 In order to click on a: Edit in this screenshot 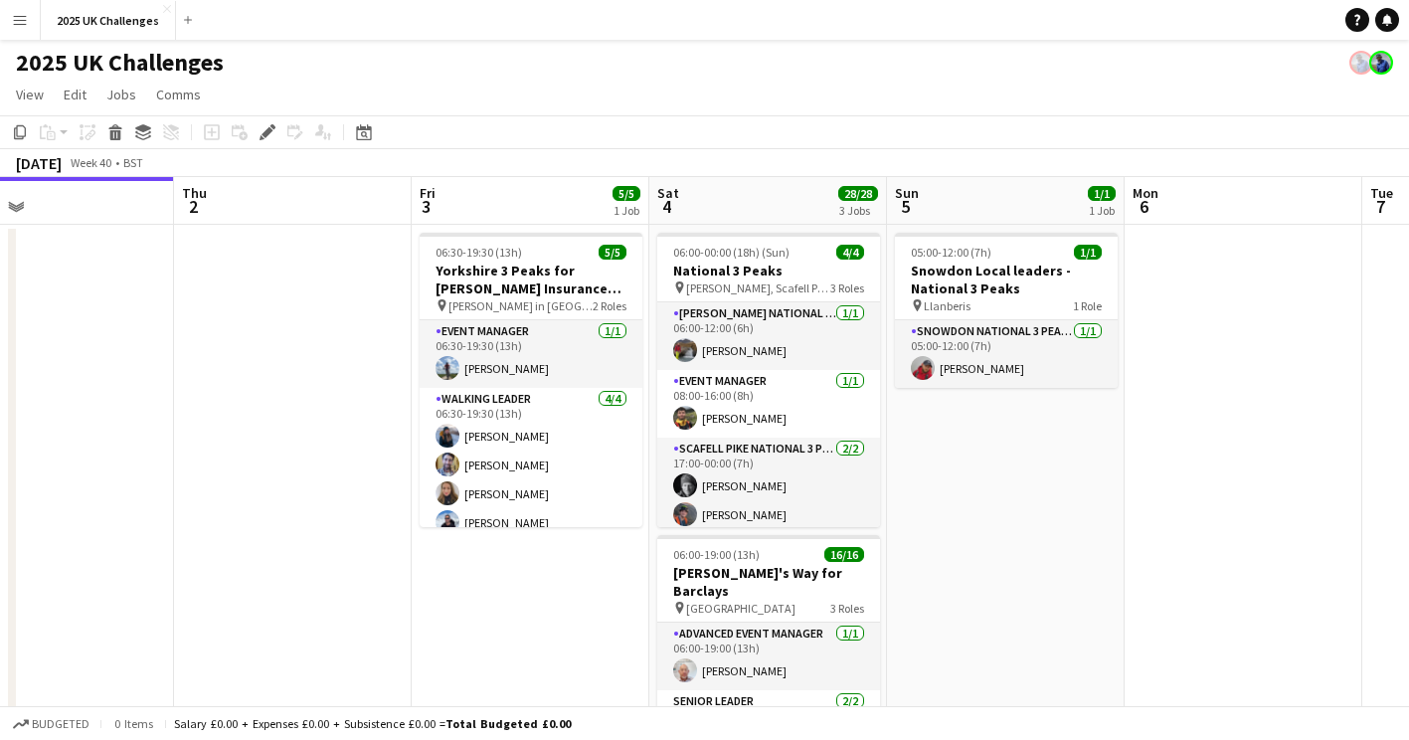, I will do `click(75, 94)`.